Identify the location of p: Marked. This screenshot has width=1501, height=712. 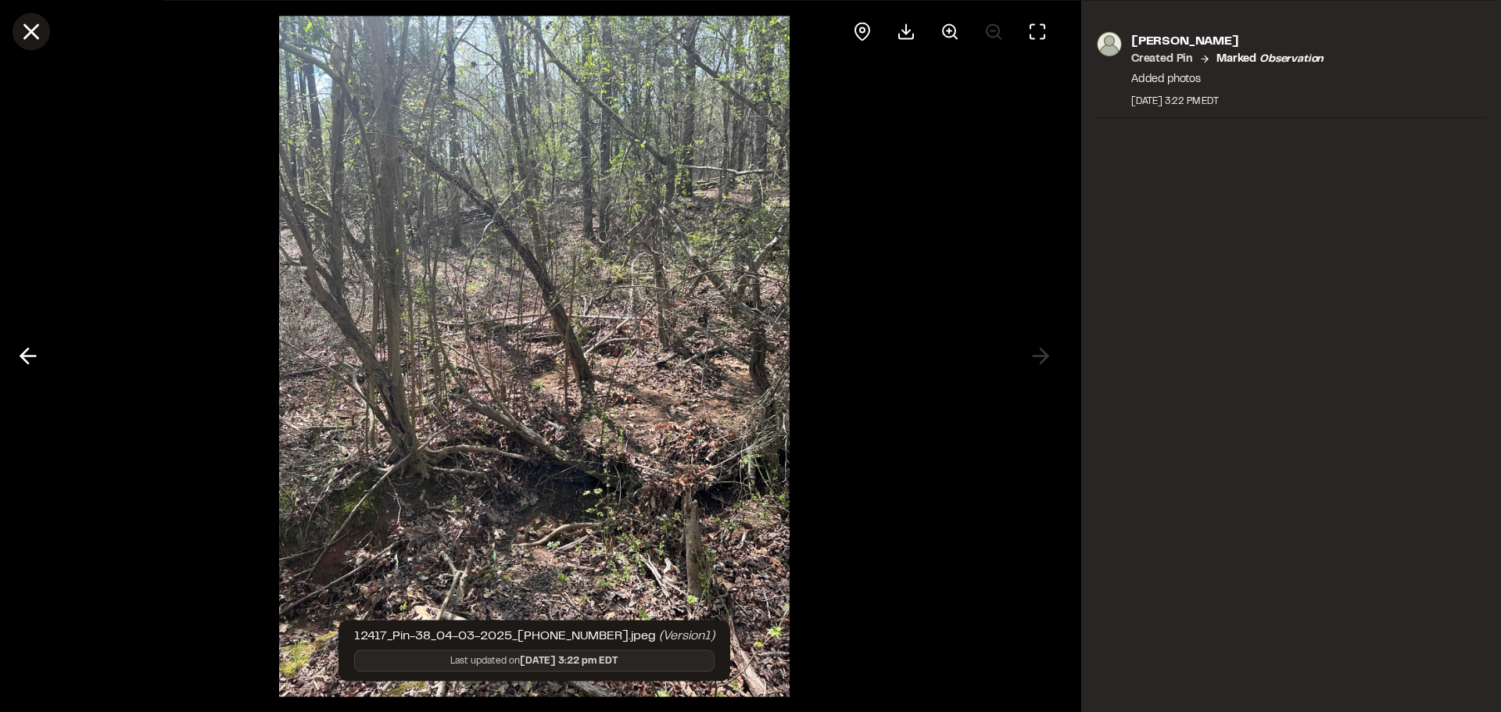
(1270, 59).